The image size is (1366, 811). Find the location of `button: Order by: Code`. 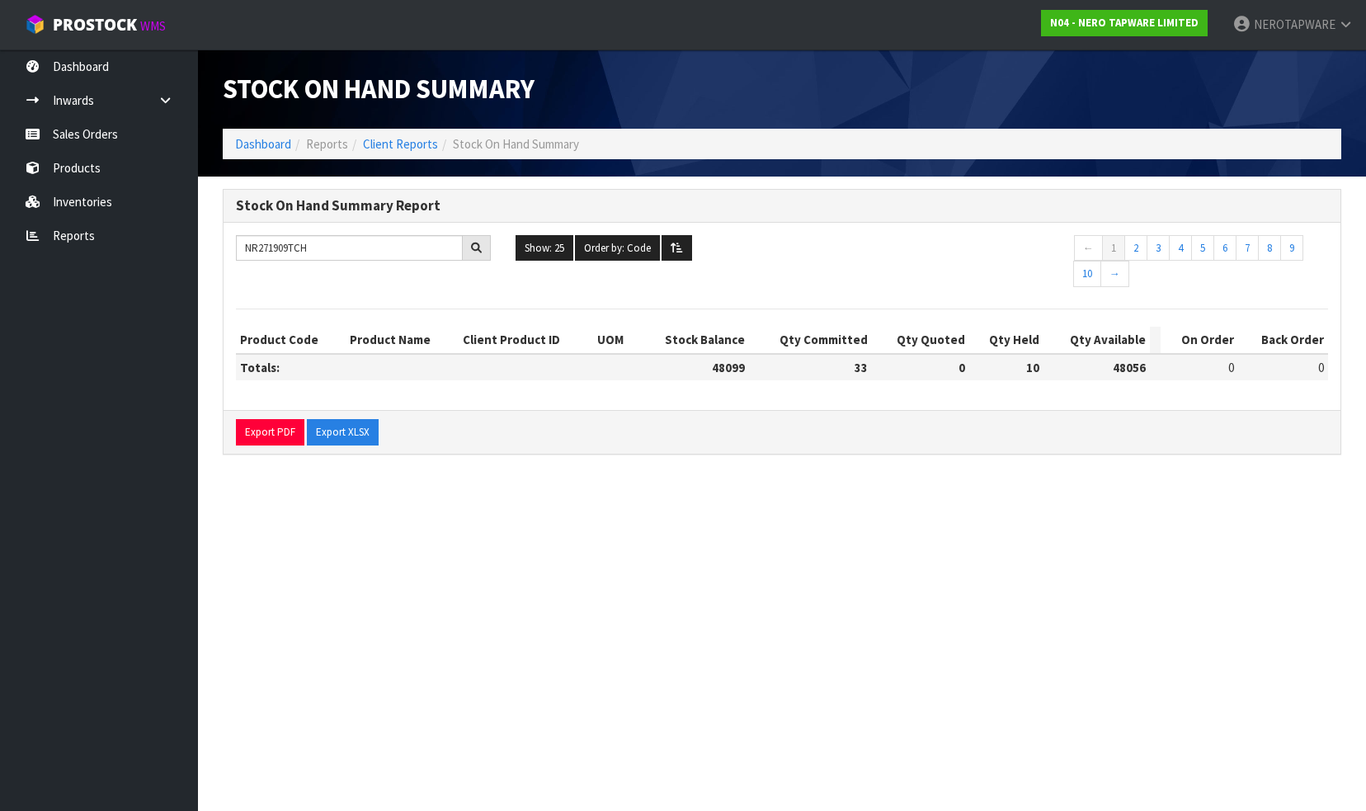

button: Order by: Code is located at coordinates (617, 248).